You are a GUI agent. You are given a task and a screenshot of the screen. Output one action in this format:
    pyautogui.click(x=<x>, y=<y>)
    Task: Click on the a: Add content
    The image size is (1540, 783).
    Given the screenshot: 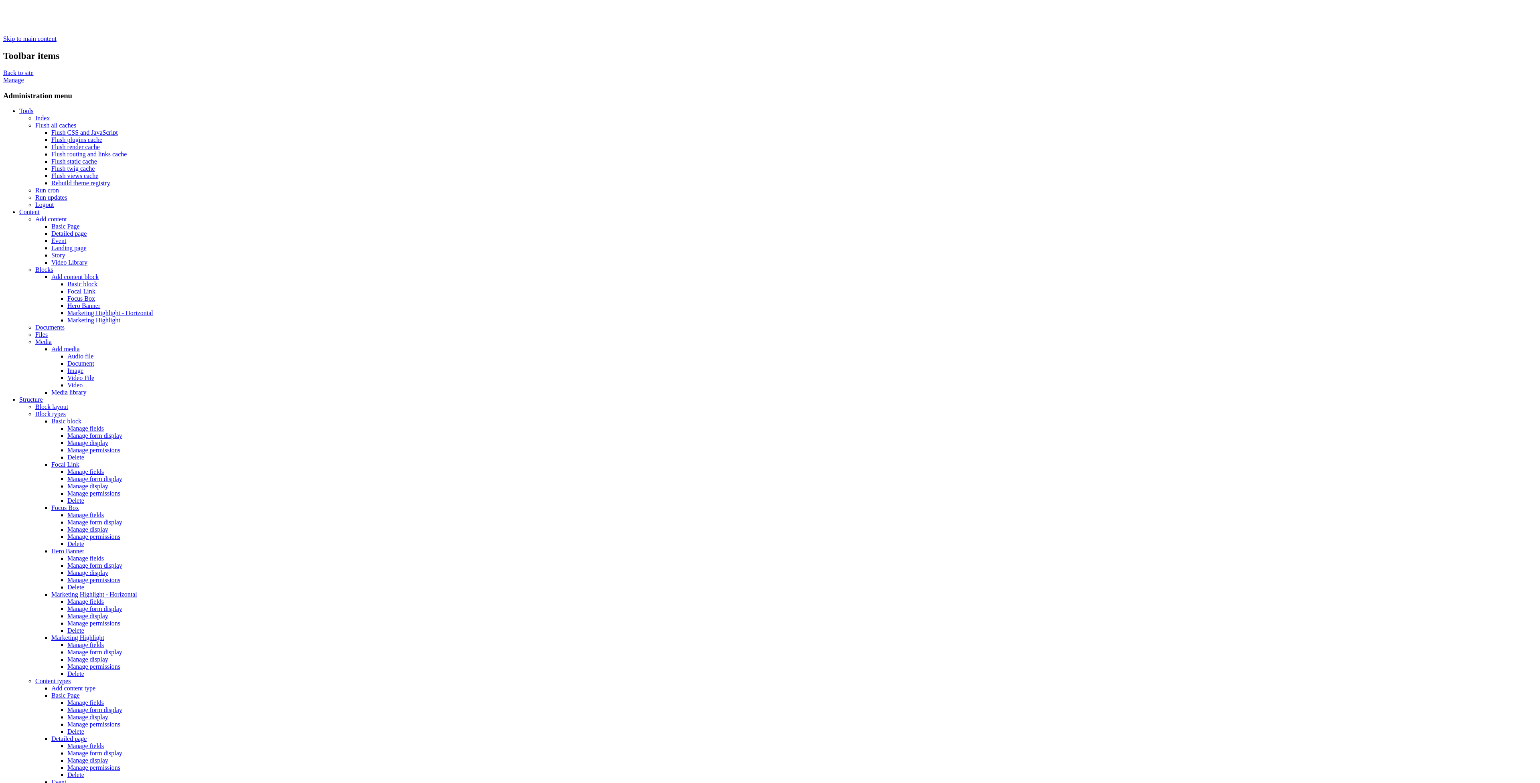 What is the action you would take?
    pyautogui.click(x=51, y=219)
    